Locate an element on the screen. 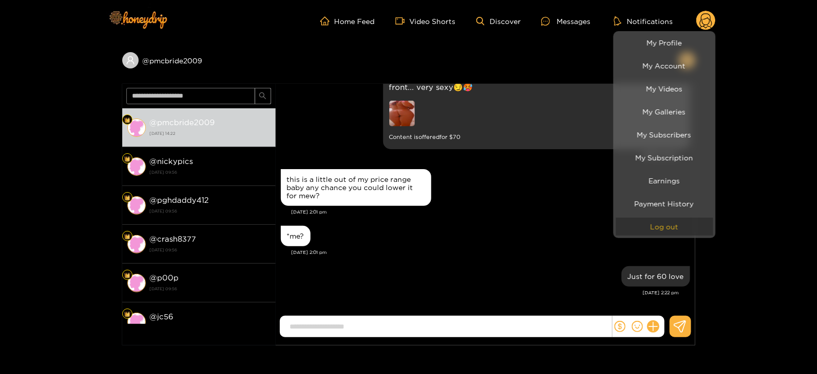 The height and width of the screenshot is (374, 817). a: My Subscription is located at coordinates (664, 157).